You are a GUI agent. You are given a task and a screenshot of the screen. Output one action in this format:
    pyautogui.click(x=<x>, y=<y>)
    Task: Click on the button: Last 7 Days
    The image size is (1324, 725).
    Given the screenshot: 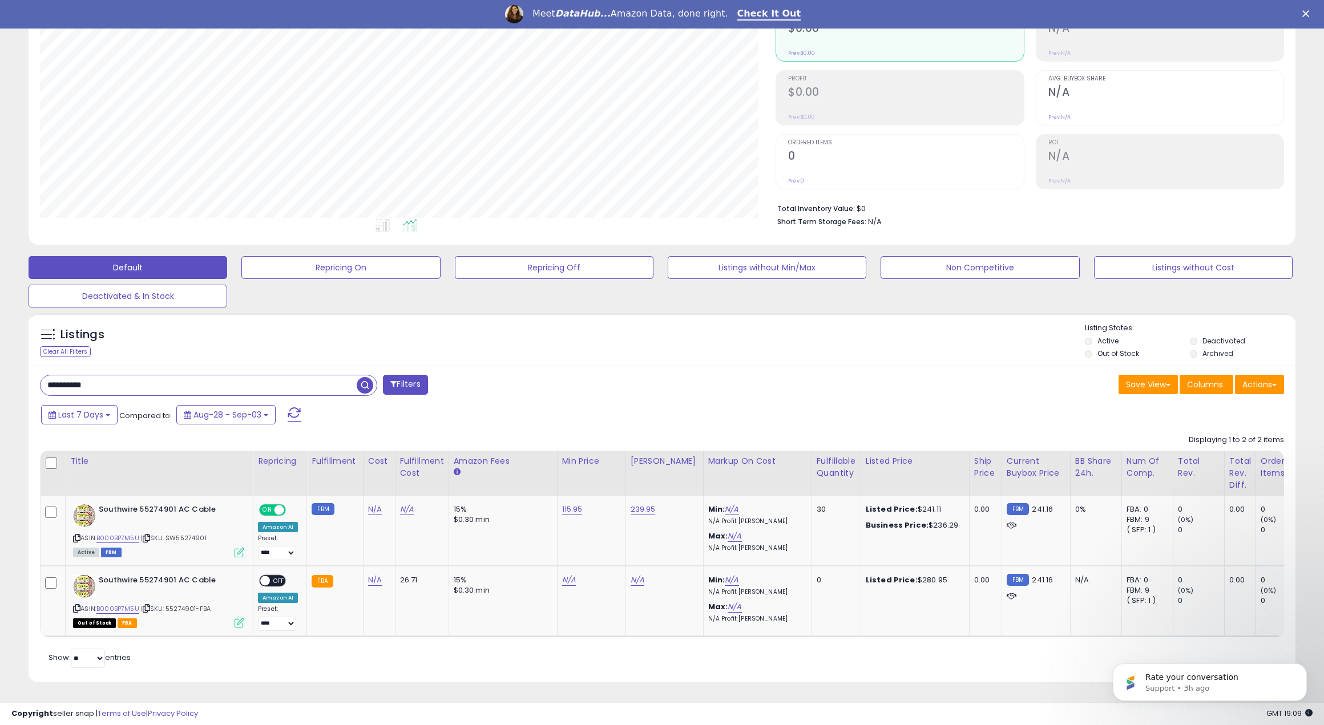 What is the action you would take?
    pyautogui.click(x=79, y=415)
    